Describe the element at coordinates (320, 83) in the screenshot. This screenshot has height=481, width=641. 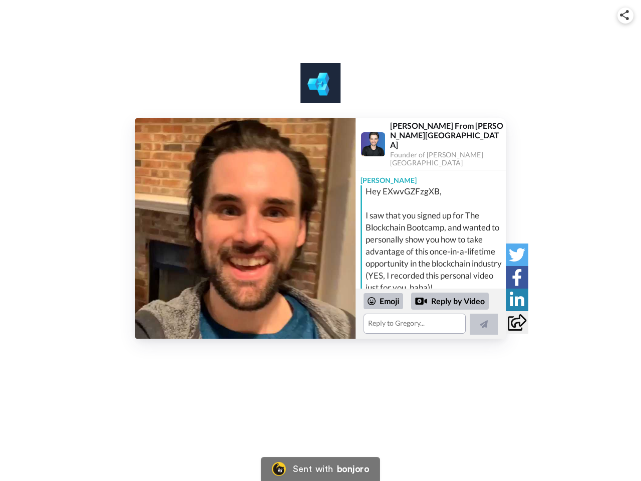
I see `img: logo` at that location.